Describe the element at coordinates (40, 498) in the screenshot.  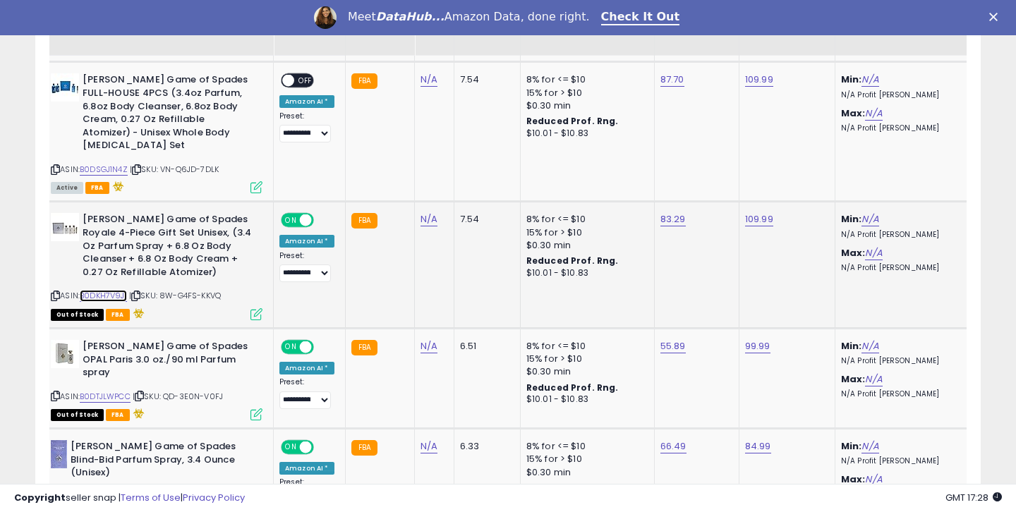
I see `strong: Copyright` at that location.